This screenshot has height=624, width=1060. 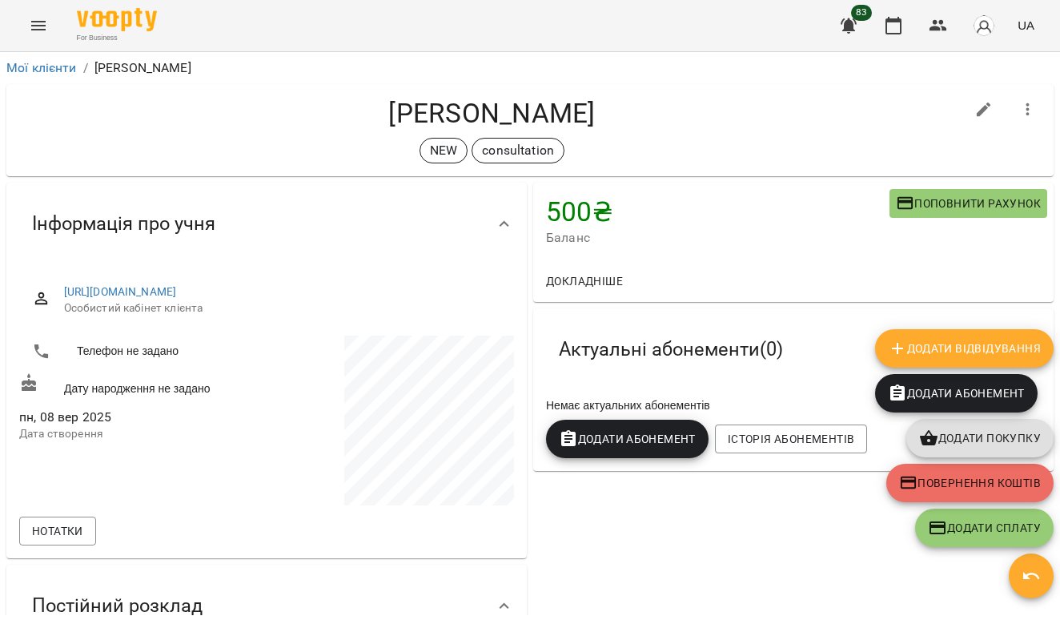 What do you see at coordinates (585, 281) in the screenshot?
I see `button: Докладніше` at bounding box center [585, 281].